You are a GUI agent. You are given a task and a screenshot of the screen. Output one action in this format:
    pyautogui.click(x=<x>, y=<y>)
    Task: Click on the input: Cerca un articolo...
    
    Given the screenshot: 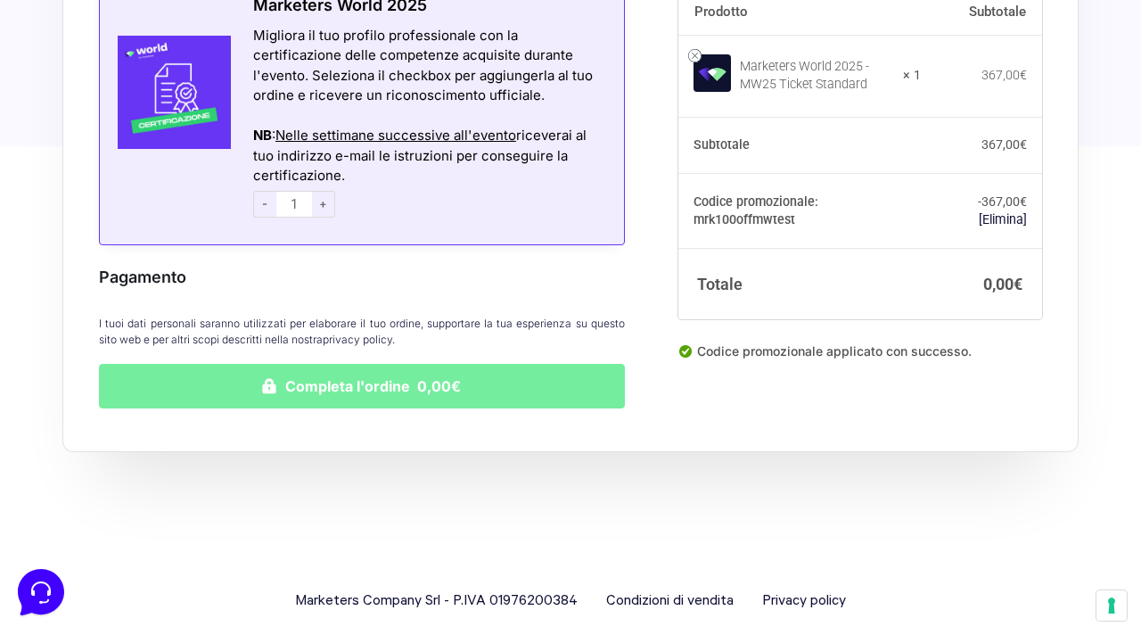 What is the action you would take?
    pyautogui.click(x=166, y=268)
    